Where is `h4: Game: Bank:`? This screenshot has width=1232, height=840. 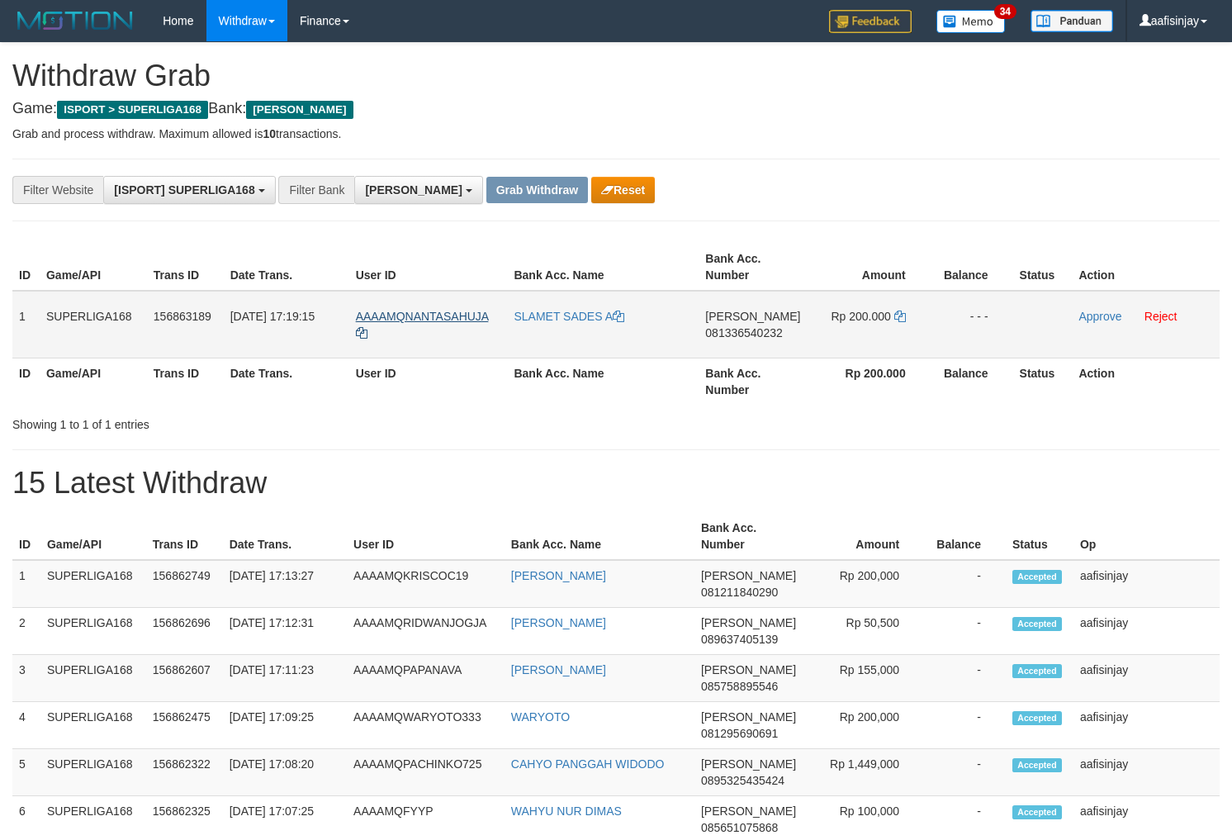 h4: Game: Bank: is located at coordinates (616, 109).